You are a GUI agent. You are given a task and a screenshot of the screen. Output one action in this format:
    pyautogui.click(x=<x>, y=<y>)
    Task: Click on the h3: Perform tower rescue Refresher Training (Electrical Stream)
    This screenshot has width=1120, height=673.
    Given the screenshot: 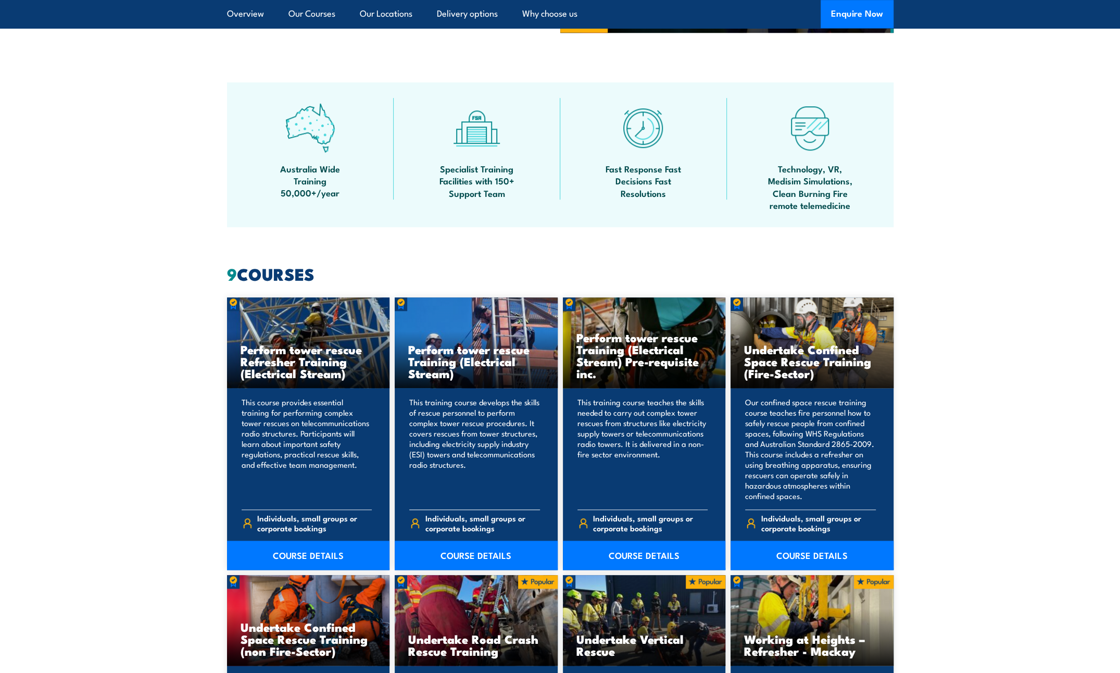 What is the action you would take?
    pyautogui.click(x=308, y=361)
    